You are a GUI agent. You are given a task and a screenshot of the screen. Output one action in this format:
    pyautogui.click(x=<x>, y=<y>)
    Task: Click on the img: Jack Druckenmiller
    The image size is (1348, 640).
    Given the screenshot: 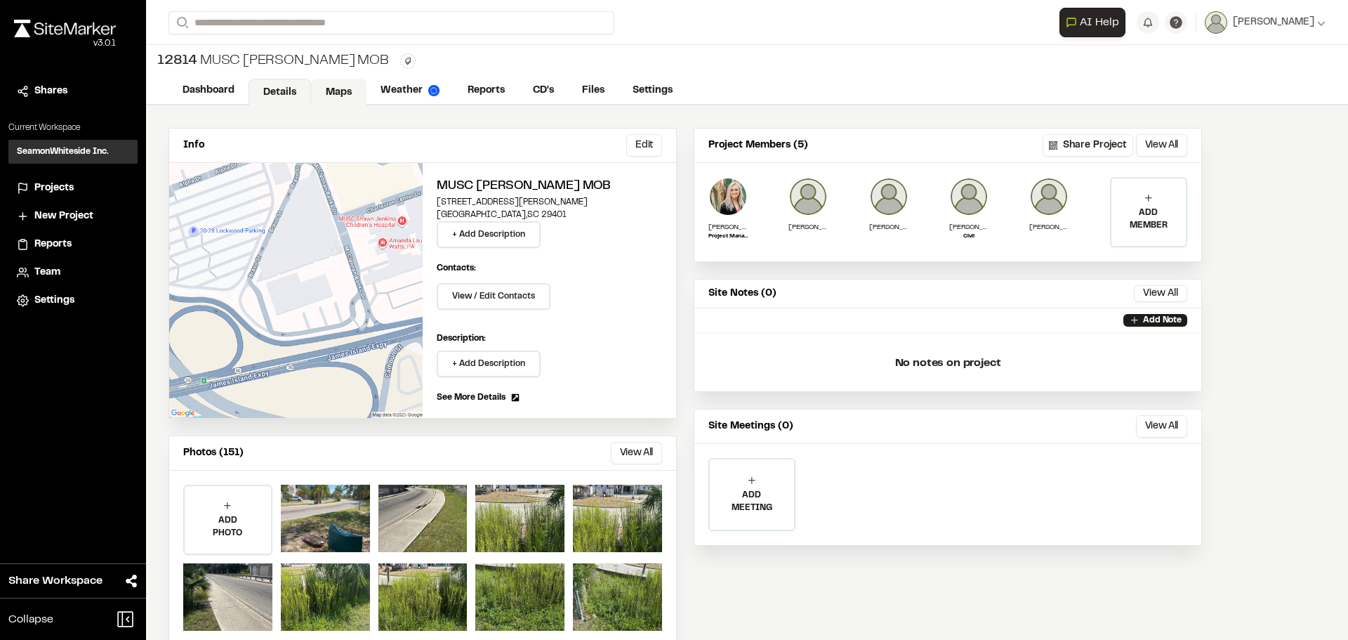 What is the action you would take?
    pyautogui.click(x=1049, y=197)
    